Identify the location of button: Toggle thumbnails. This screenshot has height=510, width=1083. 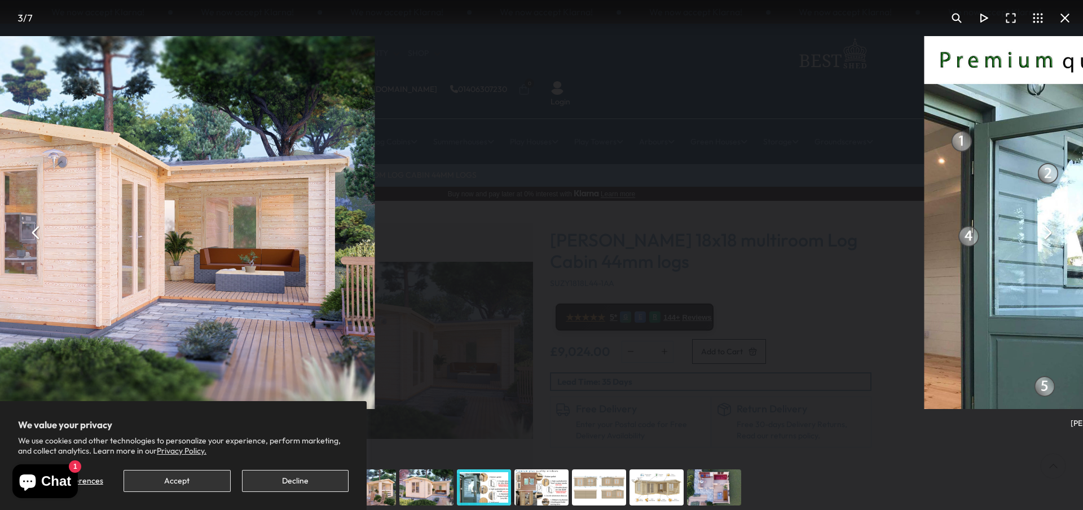
(1037, 18).